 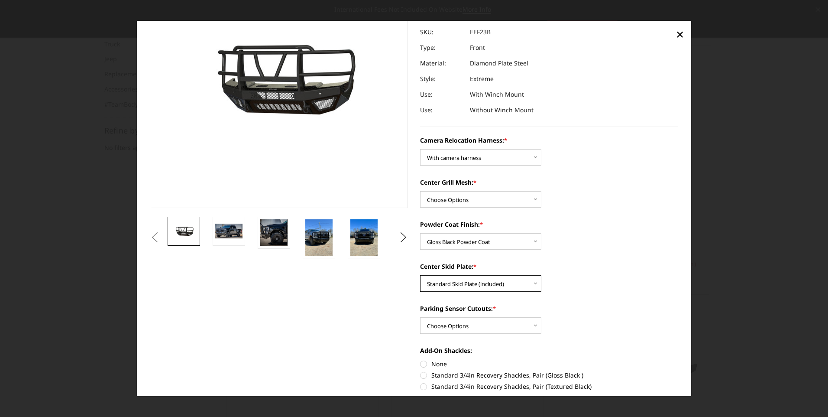 What do you see at coordinates (501, 110) in the screenshot?
I see `dd: Without Winch Mount` at bounding box center [501, 110].